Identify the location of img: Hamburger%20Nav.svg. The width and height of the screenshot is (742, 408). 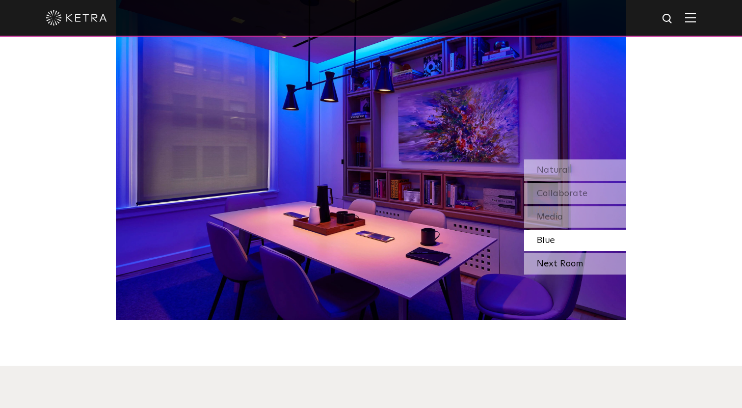
(691, 17).